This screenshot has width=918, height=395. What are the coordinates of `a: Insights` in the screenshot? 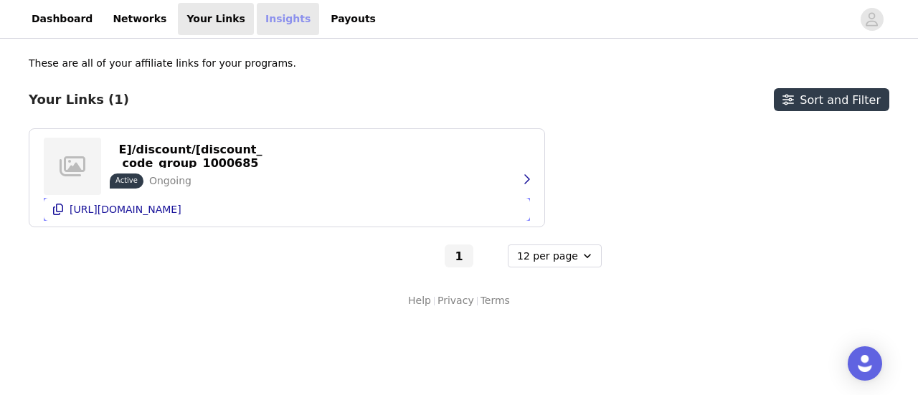 It's located at (288, 19).